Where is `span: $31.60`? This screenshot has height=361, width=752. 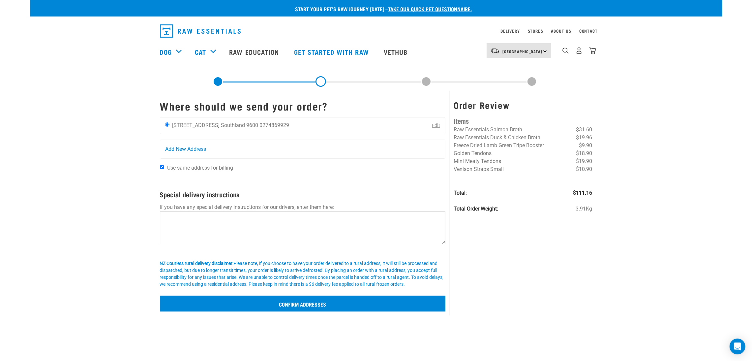
span: $31.60 is located at coordinates (584, 130).